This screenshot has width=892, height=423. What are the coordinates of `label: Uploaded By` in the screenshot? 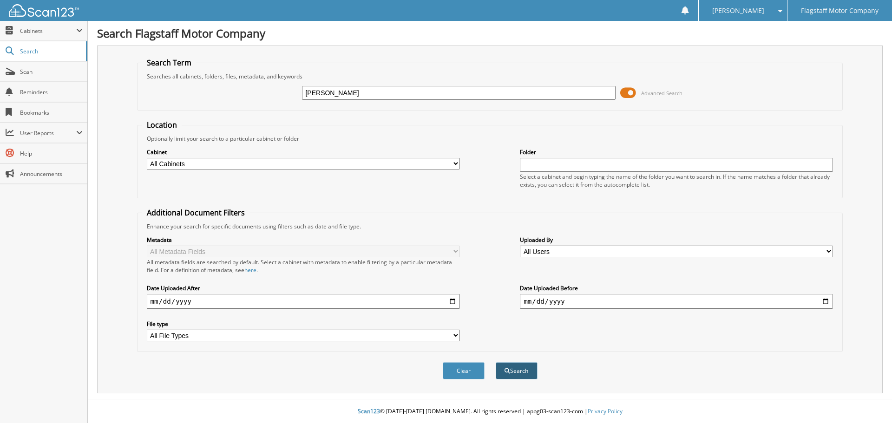 It's located at (677, 240).